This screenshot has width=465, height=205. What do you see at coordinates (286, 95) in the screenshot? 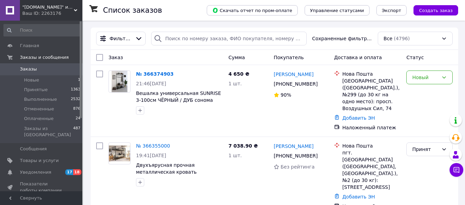
I see `span: 90%` at bounding box center [286, 95].